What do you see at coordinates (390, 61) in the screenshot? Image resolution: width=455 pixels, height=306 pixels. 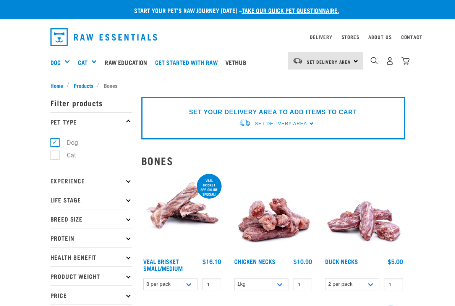 I see `img: user.png` at bounding box center [390, 61].